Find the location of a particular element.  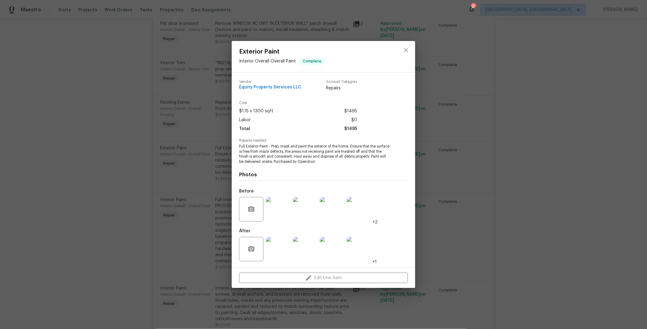

h4: Photos is located at coordinates (324, 175).